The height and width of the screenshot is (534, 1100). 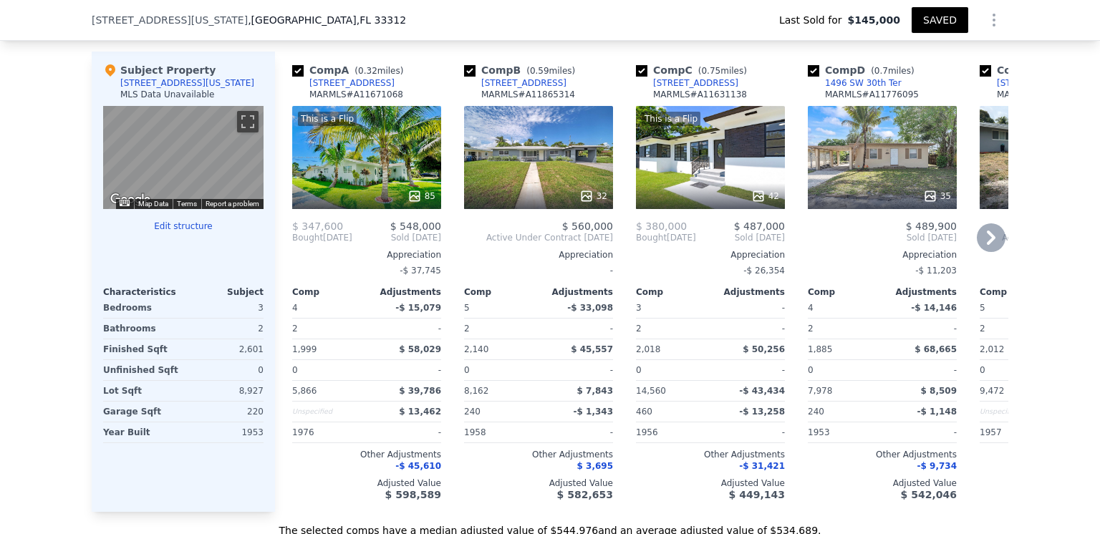 What do you see at coordinates (1016, 433) in the screenshot?
I see `div: 1957` at bounding box center [1016, 433].